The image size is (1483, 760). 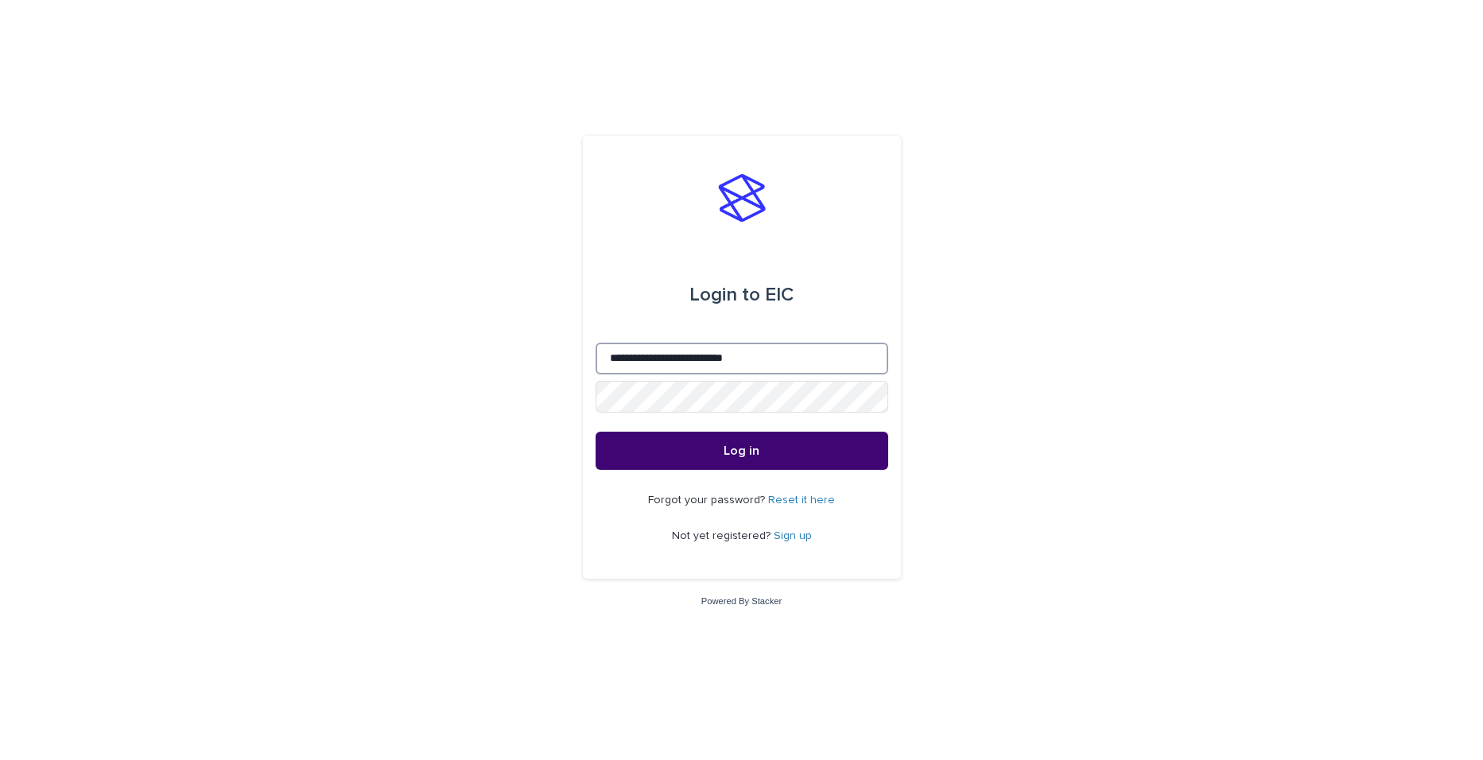 What do you see at coordinates (741, 601) in the screenshot?
I see `a: Powered By Stacker` at bounding box center [741, 601].